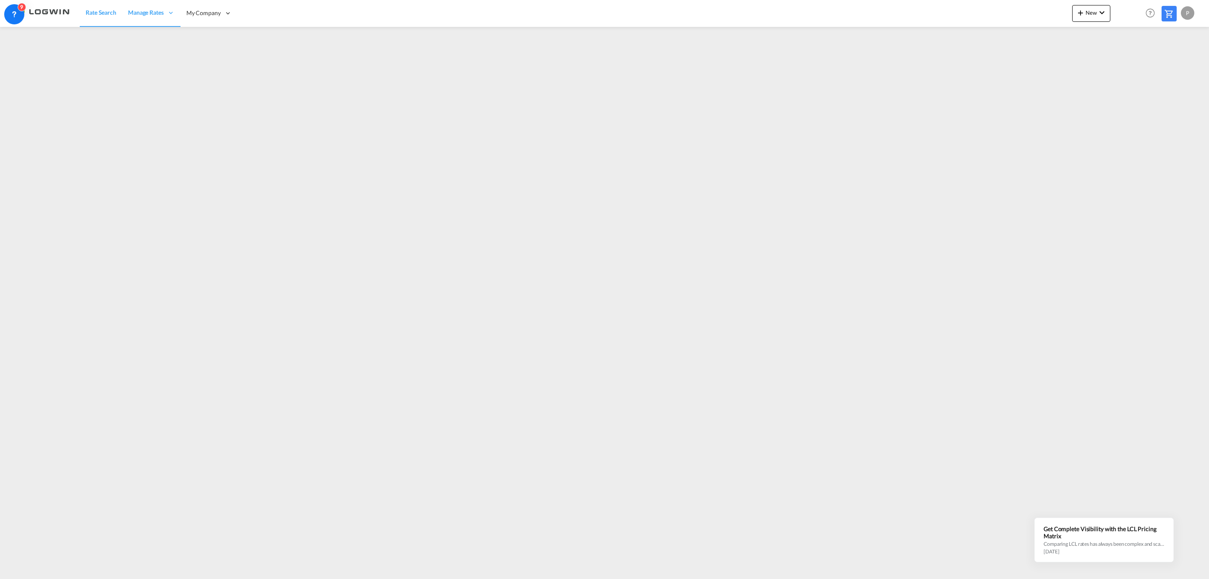  Describe the element at coordinates (101, 12) in the screenshot. I see `span: Rate Search` at that location.